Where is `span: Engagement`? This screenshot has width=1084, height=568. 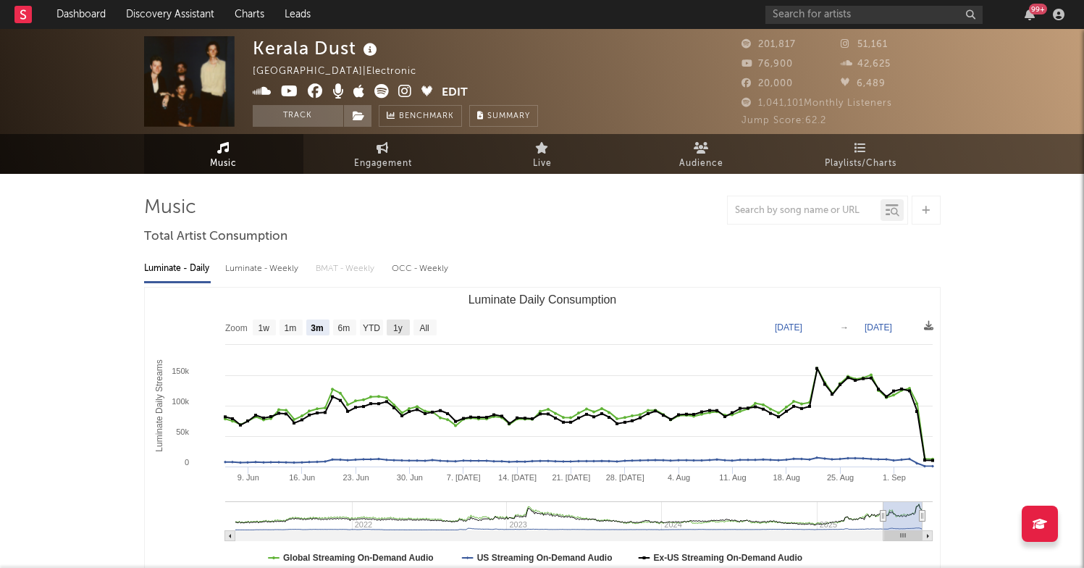 span: Engagement is located at coordinates (383, 164).